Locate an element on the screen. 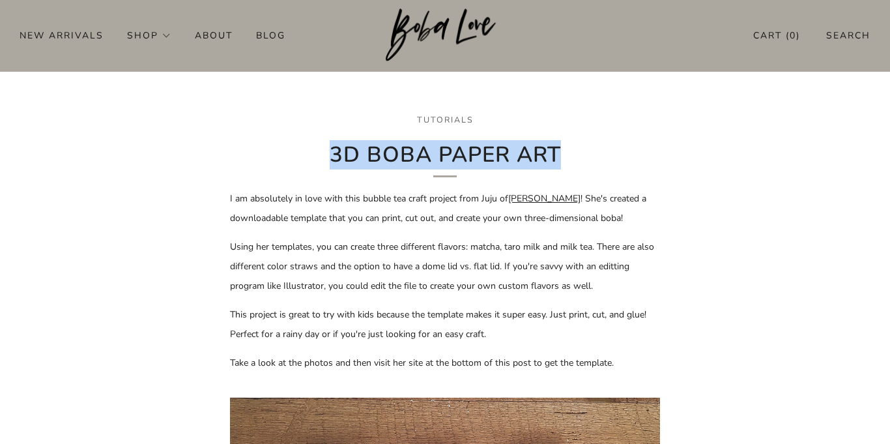 The image size is (890, 444). a: Cart is located at coordinates (777, 35).